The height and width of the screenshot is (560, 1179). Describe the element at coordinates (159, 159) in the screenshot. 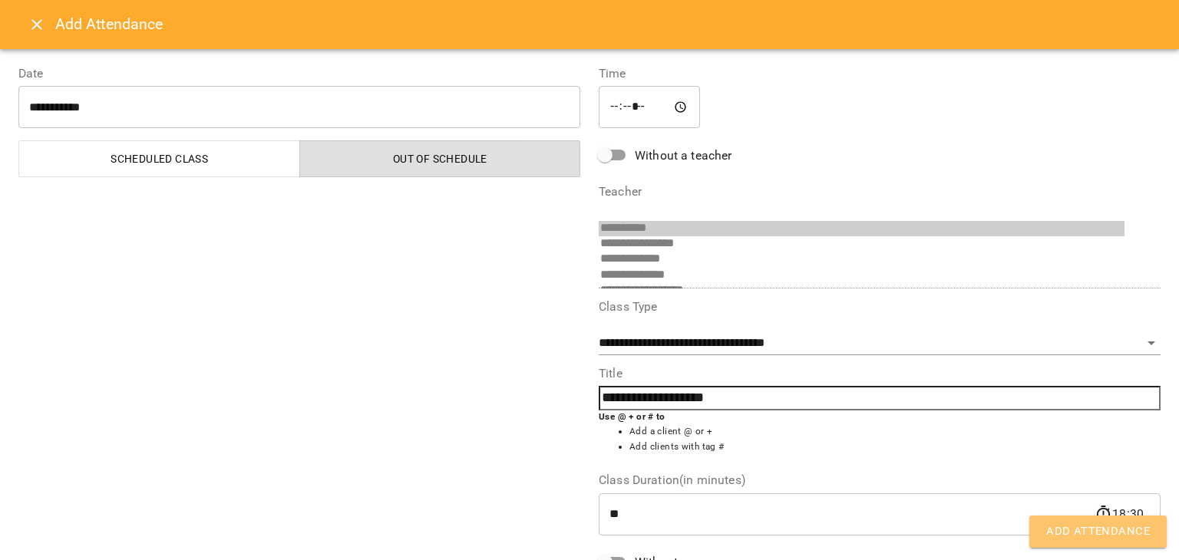

I see `button: Scheduled class` at that location.